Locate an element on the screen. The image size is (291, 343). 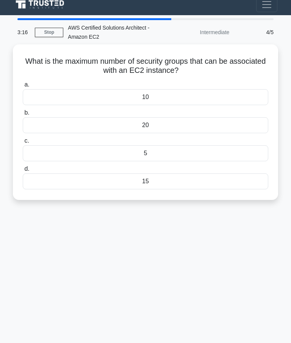
span: a. is located at coordinates (27, 84).